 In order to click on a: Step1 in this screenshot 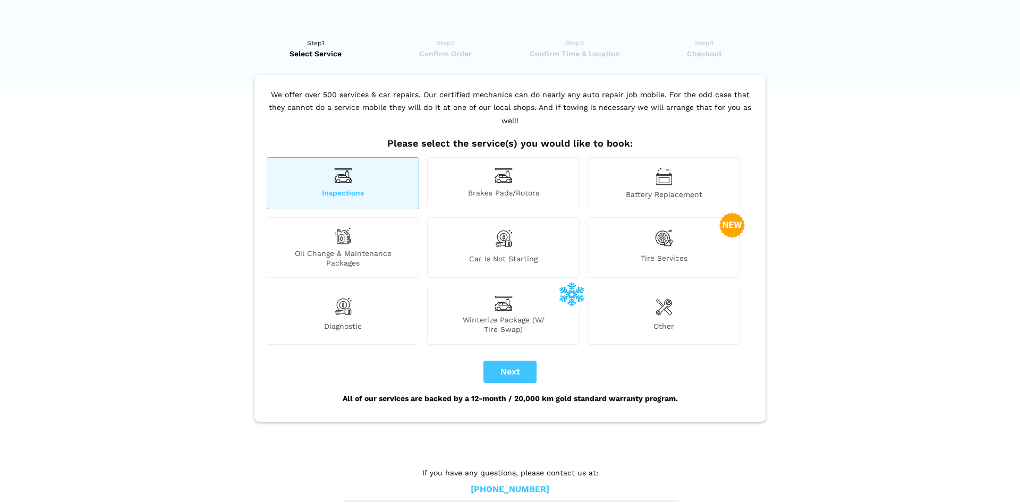, I will do `click(316, 48)`.